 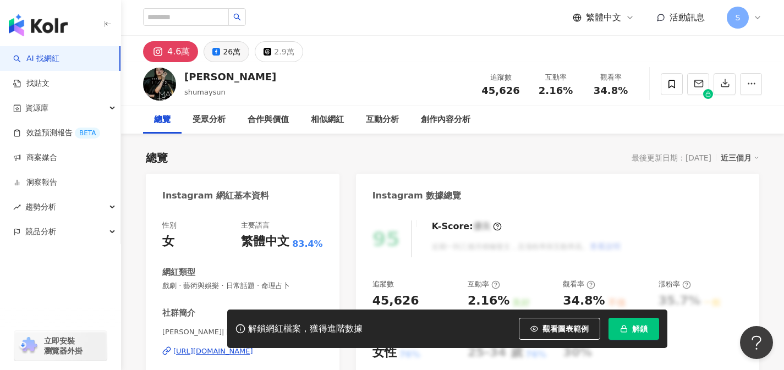 I want to click on button: 4.6萬, so click(x=170, y=52).